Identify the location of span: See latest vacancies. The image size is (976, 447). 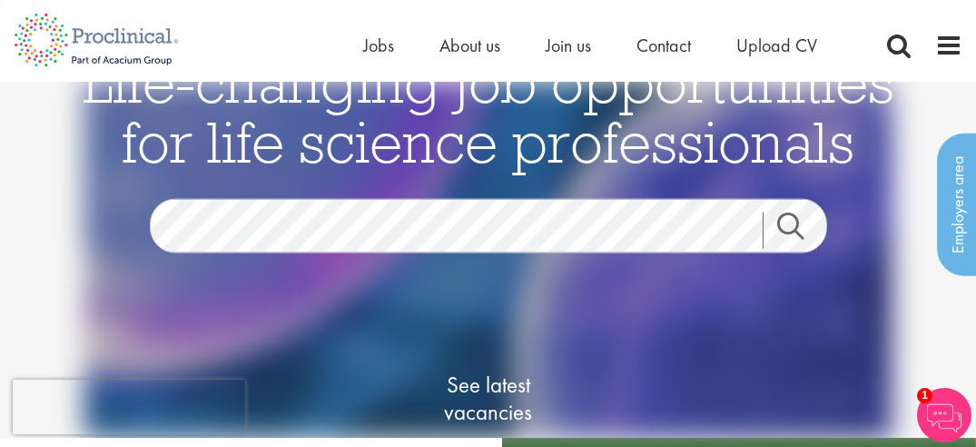
(489, 398).